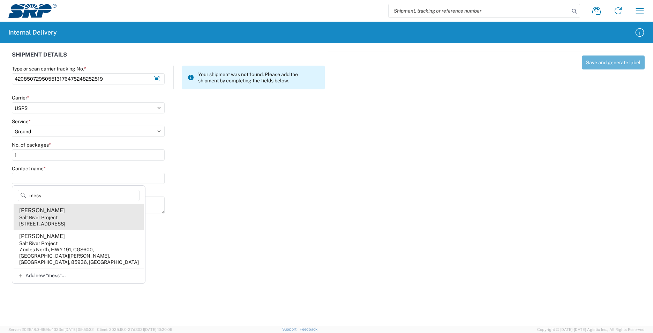 This screenshot has height=333, width=653. Describe the element at coordinates (168, 59) in the screenshot. I see `div: SHIPMENT DETAILS` at that location.